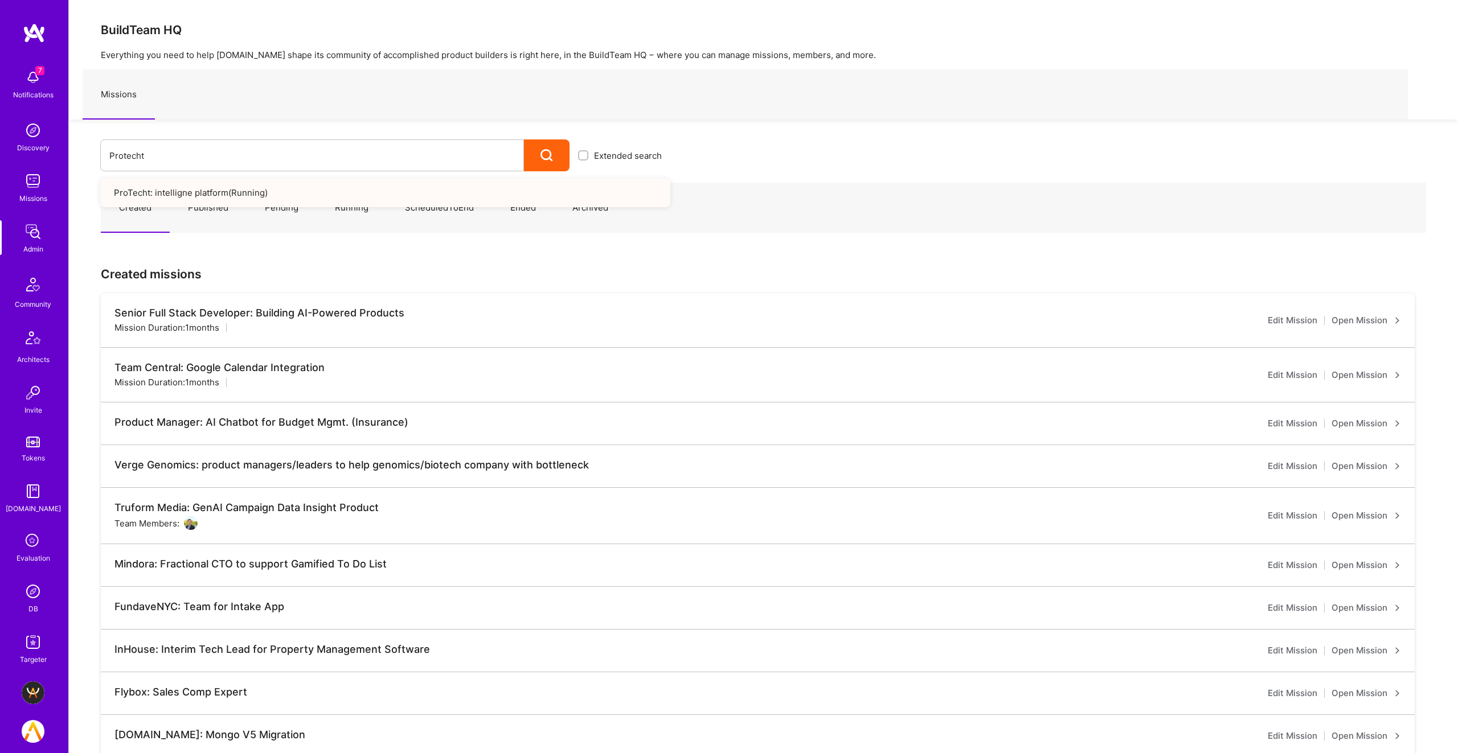  What do you see at coordinates (33, 181) in the screenshot?
I see `img: teamwork` at bounding box center [33, 181].